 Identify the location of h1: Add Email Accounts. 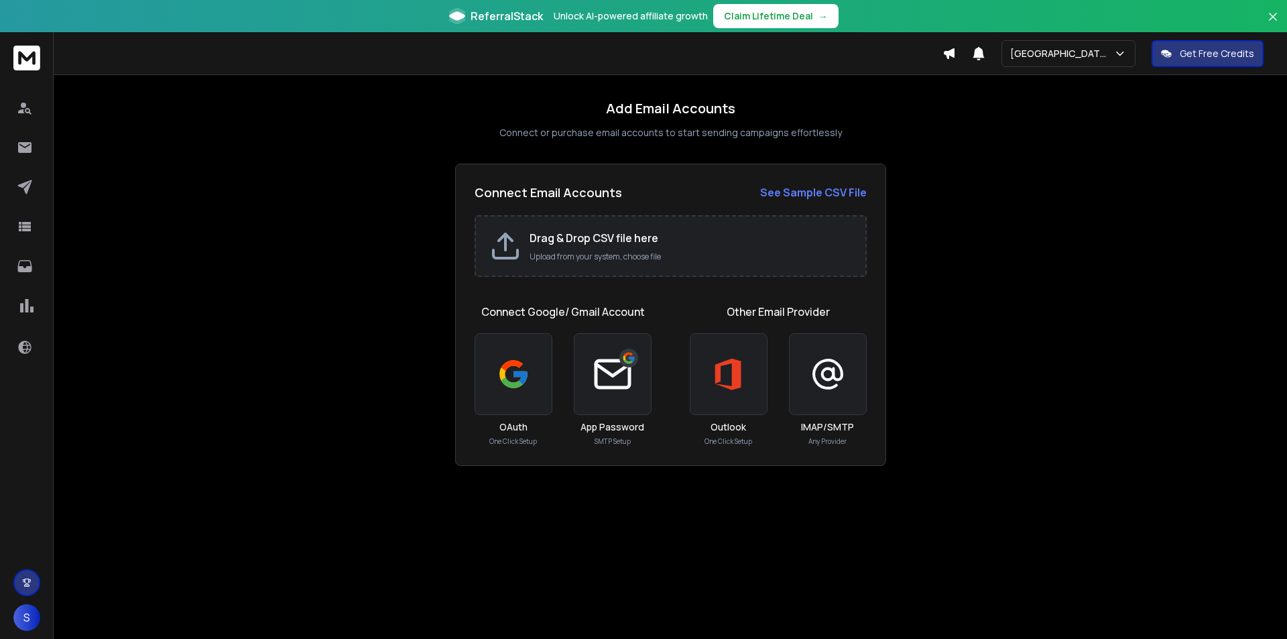
(670, 109).